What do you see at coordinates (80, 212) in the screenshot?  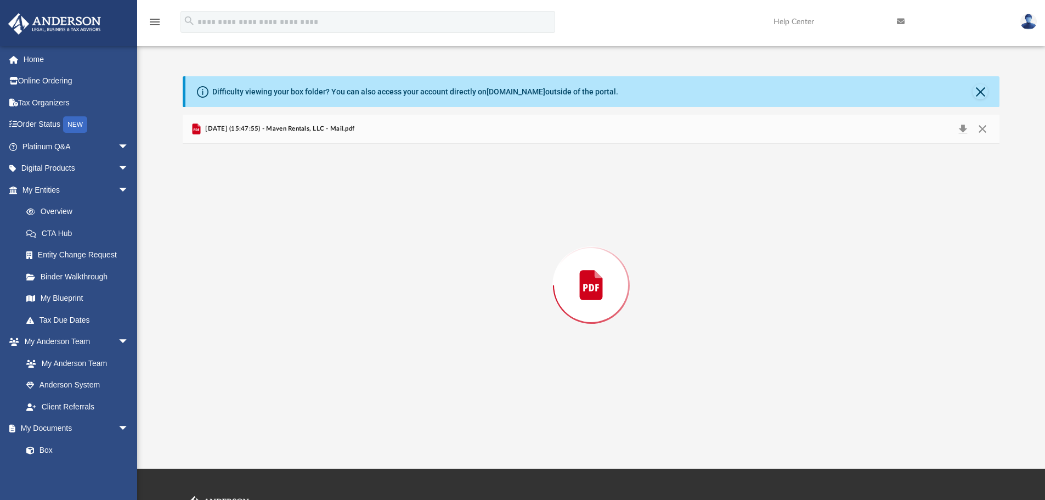 I see `a: Overview` at bounding box center [80, 212].